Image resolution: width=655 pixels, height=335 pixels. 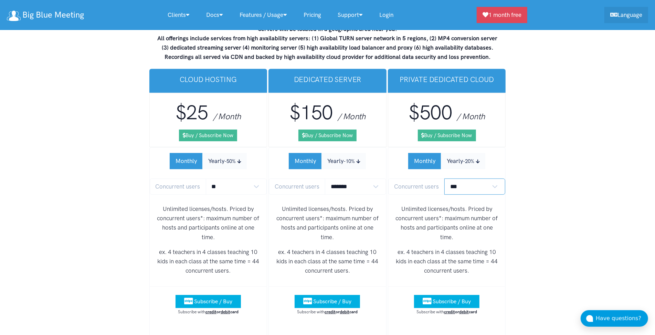 I want to click on a: Features / Usage, so click(x=263, y=15).